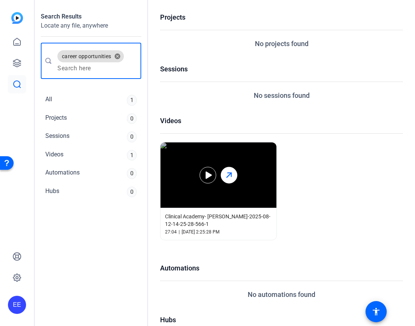 Image resolution: width=415 pixels, height=326 pixels. Describe the element at coordinates (57, 137) in the screenshot. I see `div: Sessions` at that location.